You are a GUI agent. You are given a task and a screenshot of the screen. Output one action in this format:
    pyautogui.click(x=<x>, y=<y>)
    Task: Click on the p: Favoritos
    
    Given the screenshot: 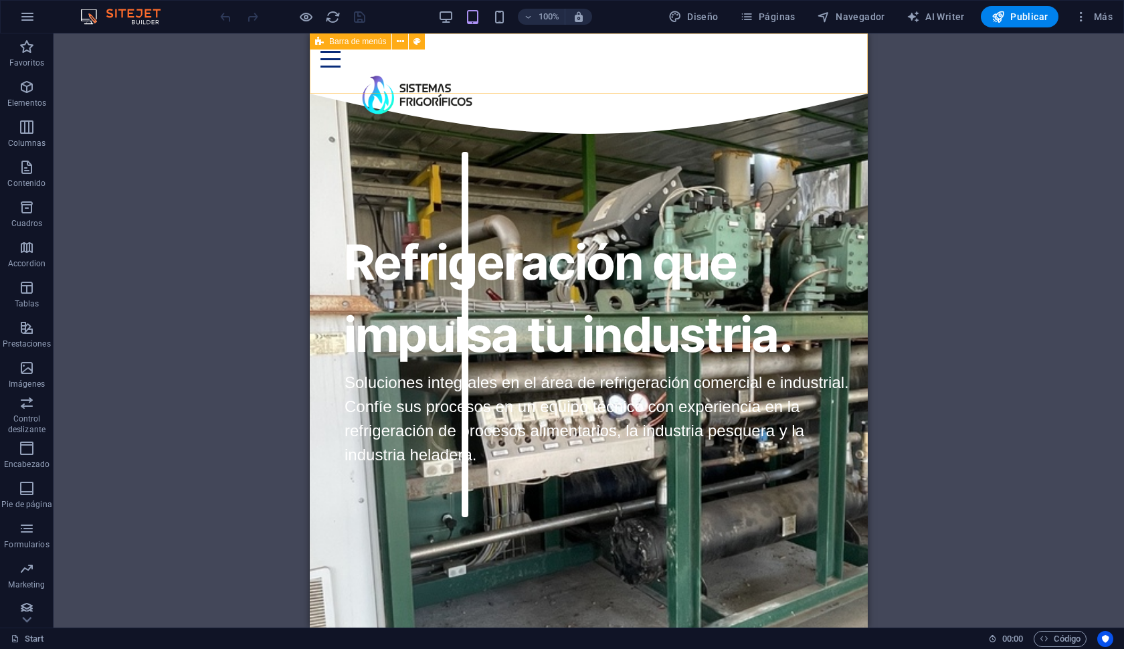 What is the action you would take?
    pyautogui.click(x=27, y=63)
    